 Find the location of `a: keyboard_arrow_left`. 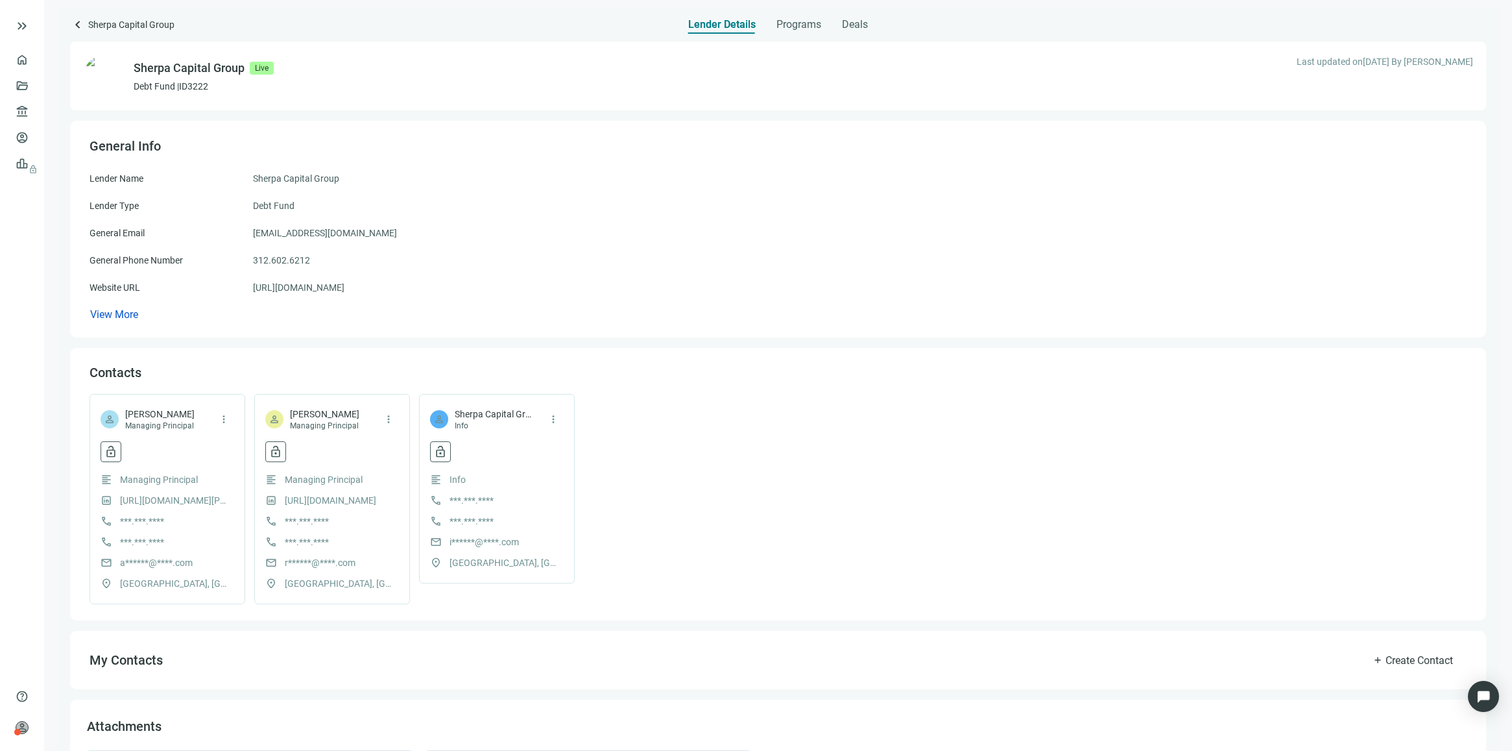

a: keyboard_arrow_left is located at coordinates (78, 25).